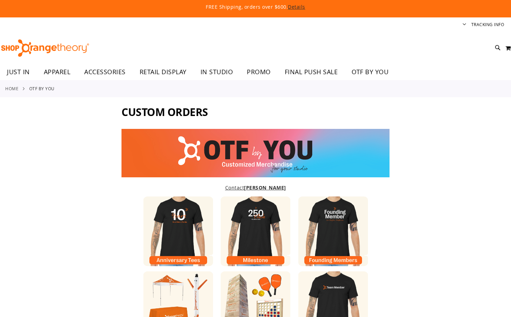 This screenshot has width=511, height=317. What do you see at coordinates (256, 231) in the screenshot?
I see `img: Milestone Tile` at bounding box center [256, 231].